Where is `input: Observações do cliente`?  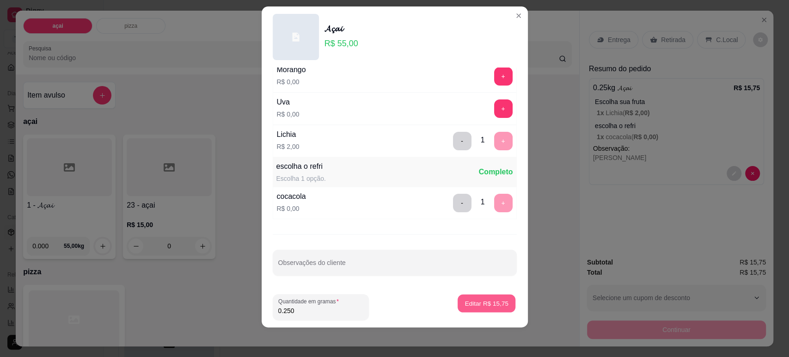
input: Observações do cliente is located at coordinates (395, 266).